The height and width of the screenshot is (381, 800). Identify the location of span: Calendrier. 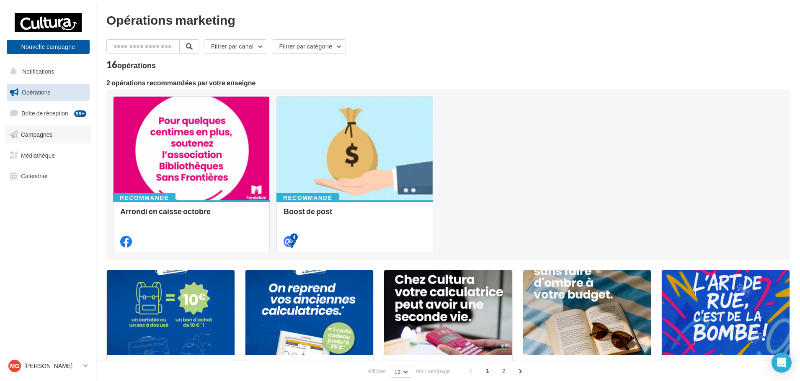
(34, 176).